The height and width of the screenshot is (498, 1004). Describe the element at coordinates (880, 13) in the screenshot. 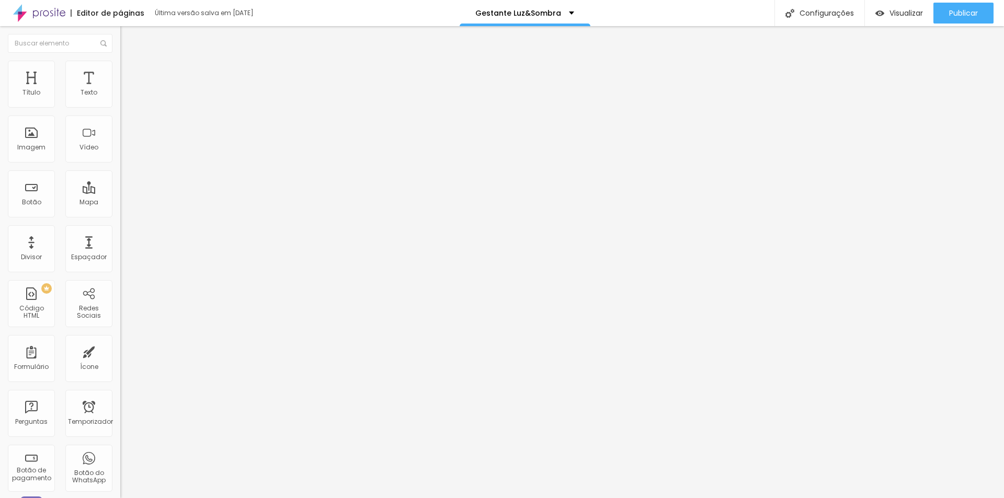

I see `img: view-1.svg` at that location.